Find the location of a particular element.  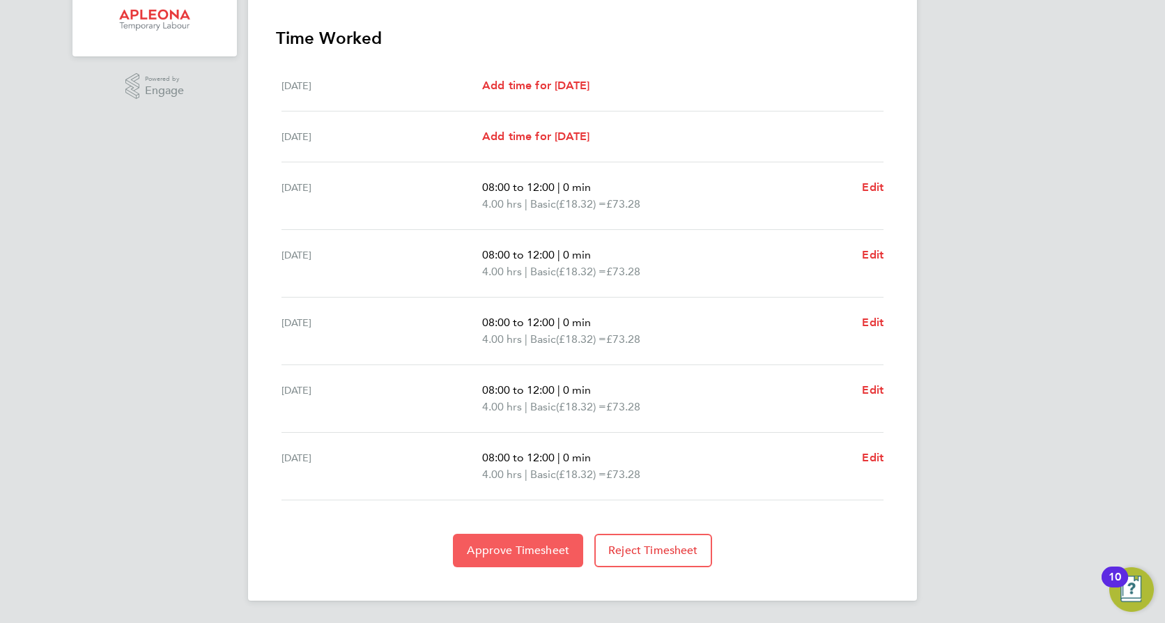

button: Reject Timesheet is located at coordinates (653, 551).